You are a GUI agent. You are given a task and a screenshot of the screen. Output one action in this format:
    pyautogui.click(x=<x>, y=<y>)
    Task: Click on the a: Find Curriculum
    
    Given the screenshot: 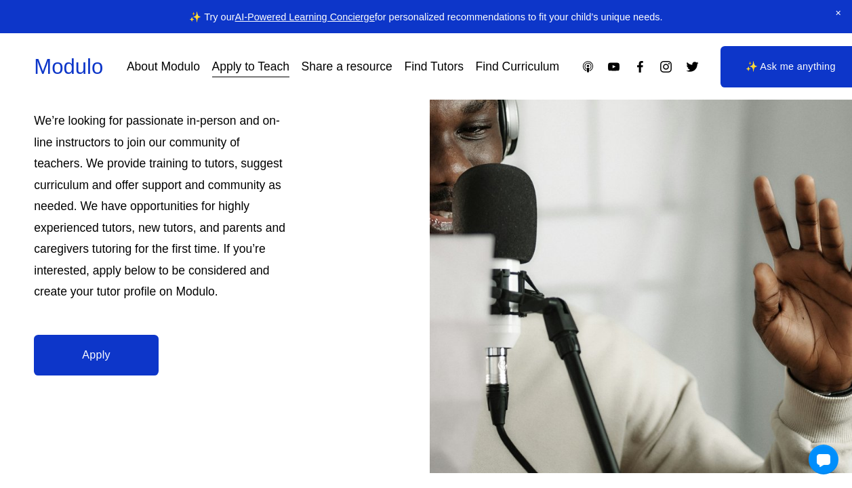 What is the action you would take?
    pyautogui.click(x=518, y=66)
    